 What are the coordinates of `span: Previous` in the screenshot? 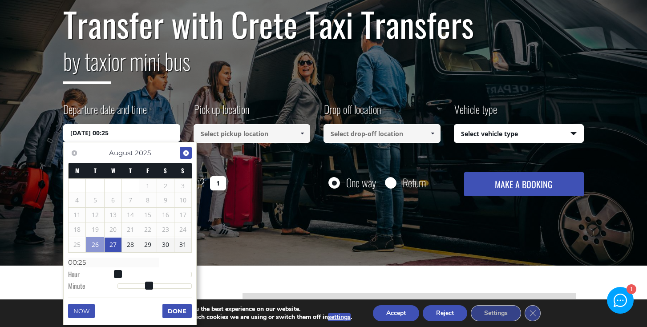 It's located at (74, 153).